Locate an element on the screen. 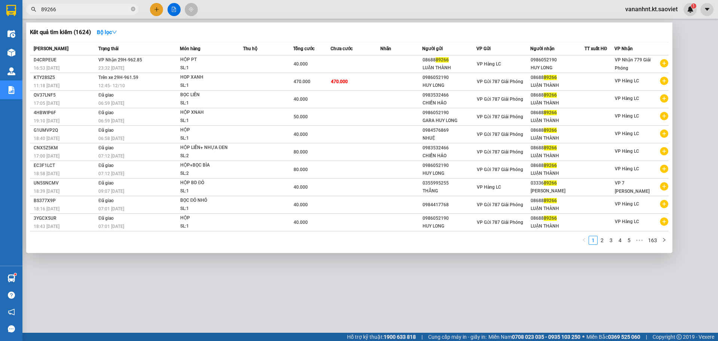  span: Tổng cước is located at coordinates (304, 49).